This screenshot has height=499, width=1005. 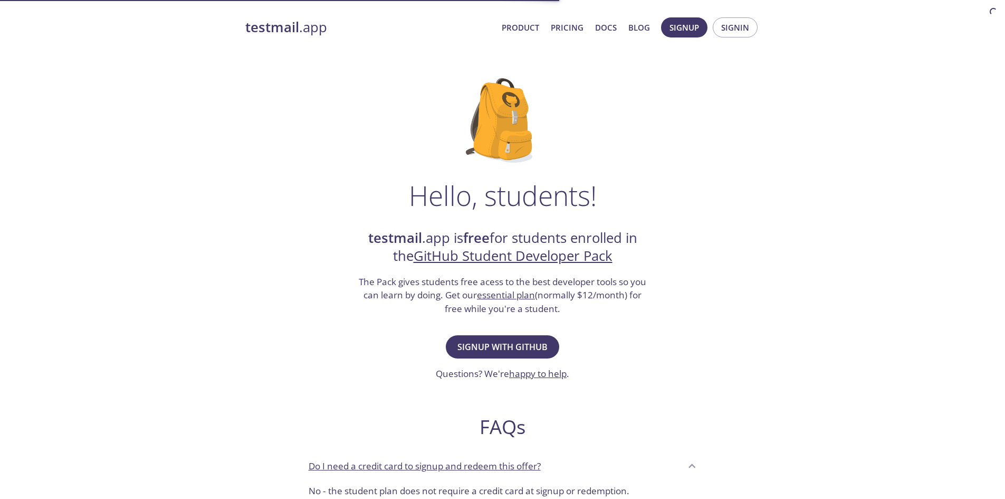 I want to click on span: Signin, so click(x=735, y=27).